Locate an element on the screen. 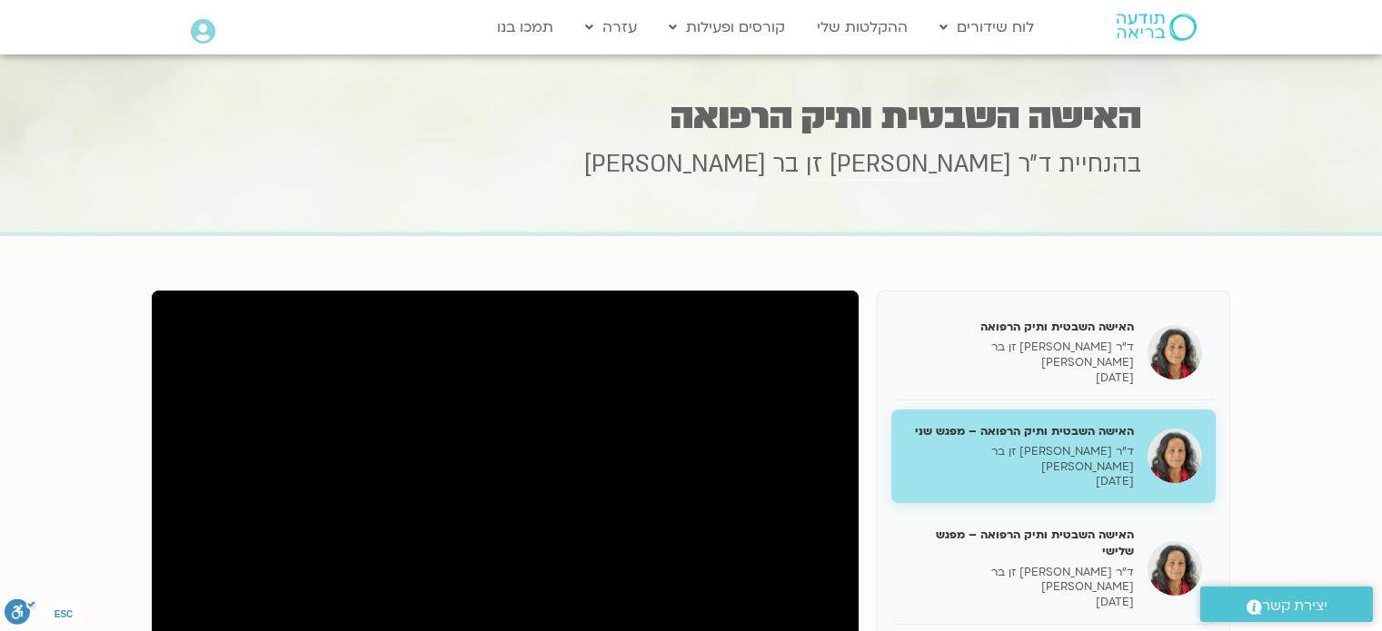 This screenshot has height=631, width=1382. a: יצירת קשר is located at coordinates (1286, 604).